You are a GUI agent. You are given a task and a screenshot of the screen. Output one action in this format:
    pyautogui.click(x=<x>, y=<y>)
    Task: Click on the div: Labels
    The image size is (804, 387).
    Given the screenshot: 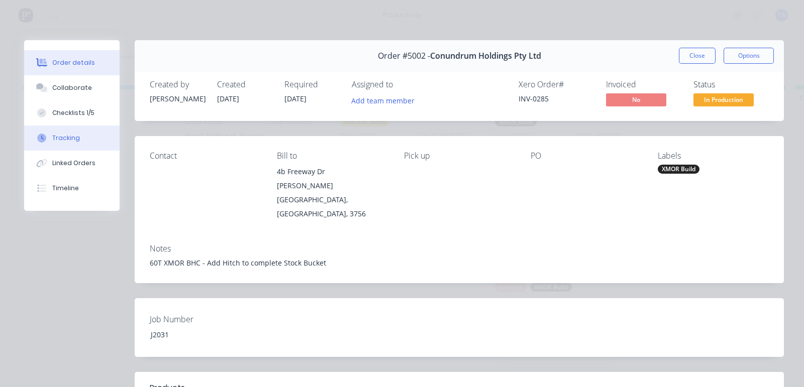 What is the action you would take?
    pyautogui.click(x=713, y=156)
    